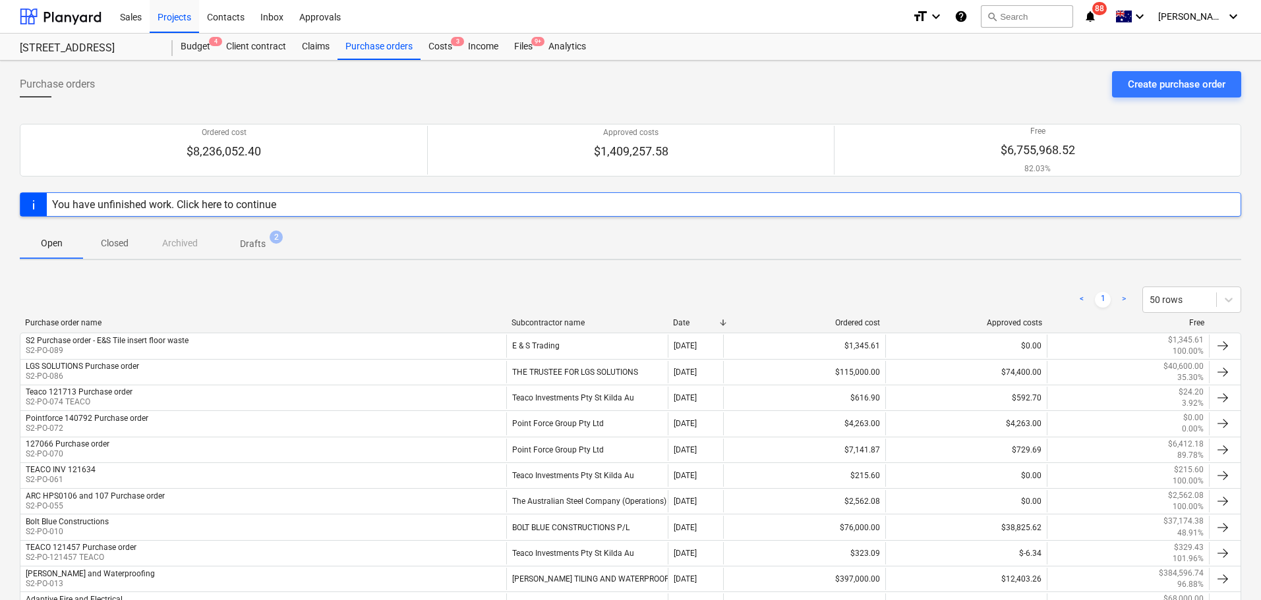 This screenshot has height=600, width=1261. What do you see at coordinates (67, 444) in the screenshot?
I see `div: 127066 Purchase order` at bounding box center [67, 444].